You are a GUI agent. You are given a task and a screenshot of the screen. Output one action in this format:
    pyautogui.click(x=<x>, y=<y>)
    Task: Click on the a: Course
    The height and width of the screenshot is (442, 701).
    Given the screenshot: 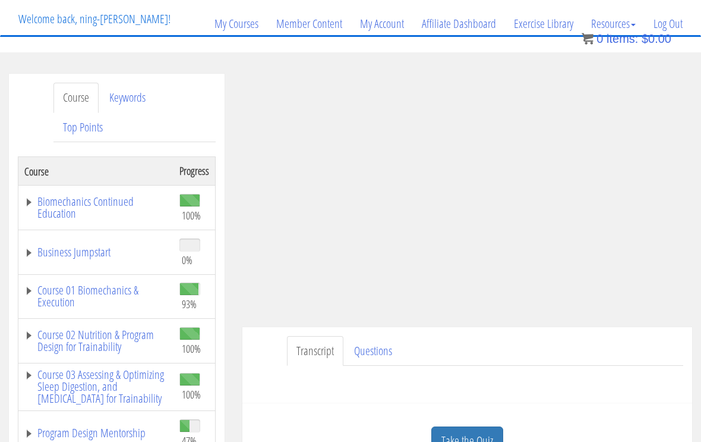 What is the action you would take?
    pyautogui.click(x=76, y=97)
    